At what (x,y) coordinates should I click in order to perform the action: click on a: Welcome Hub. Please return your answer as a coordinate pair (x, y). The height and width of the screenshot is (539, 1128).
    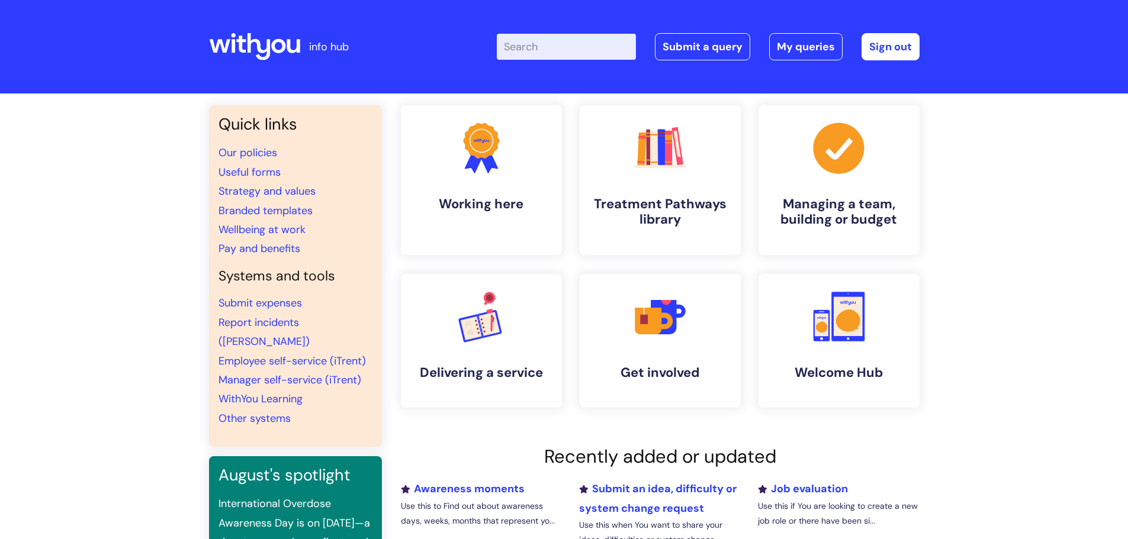
    Looking at the image, I should click on (839, 341).